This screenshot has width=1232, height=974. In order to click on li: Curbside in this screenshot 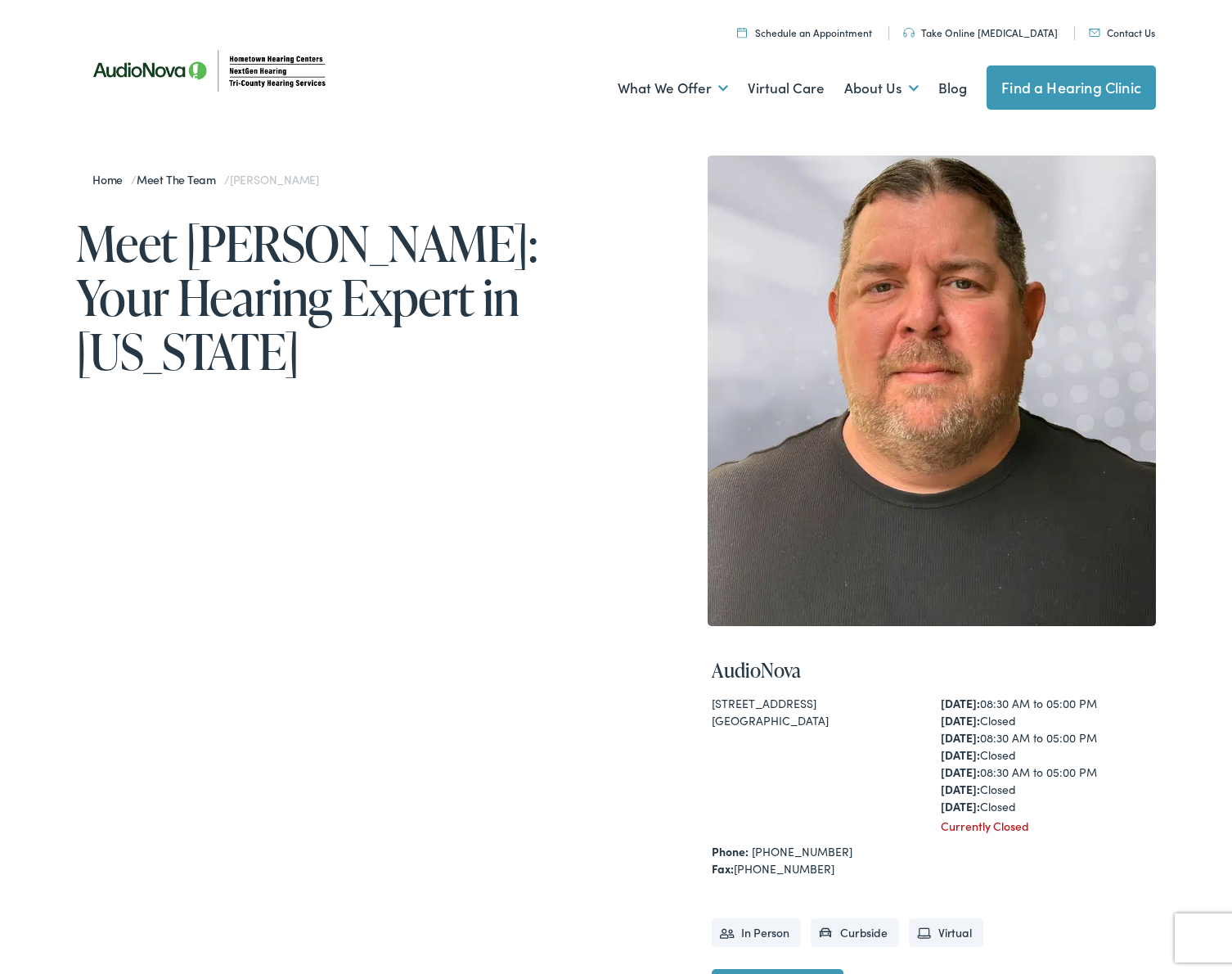, I will do `click(854, 932)`.